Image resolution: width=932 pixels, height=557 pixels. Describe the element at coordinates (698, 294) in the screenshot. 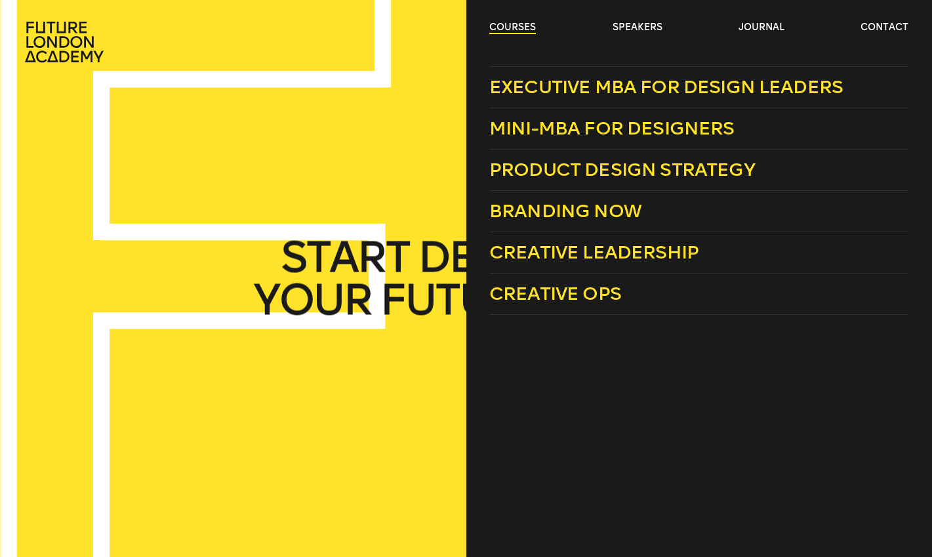

I see `a: Creative Ops` at that location.